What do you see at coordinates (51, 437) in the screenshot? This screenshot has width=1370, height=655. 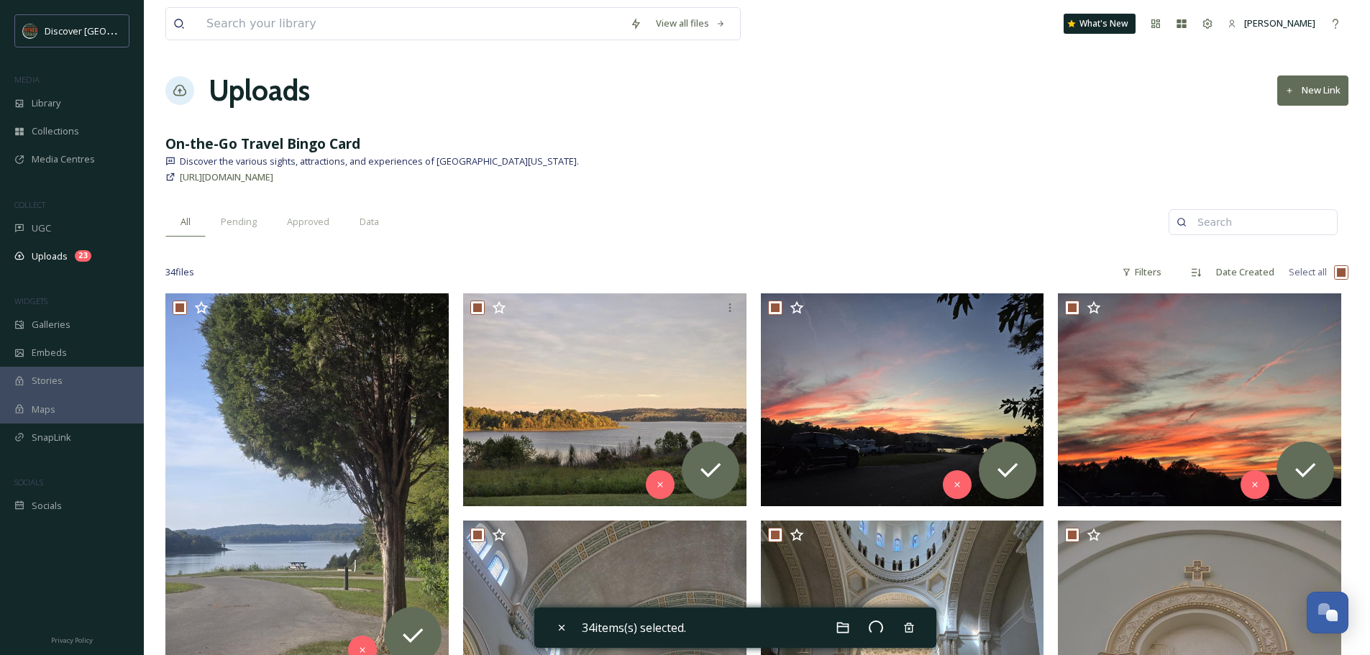 I see `span: SnapLink` at bounding box center [51, 437].